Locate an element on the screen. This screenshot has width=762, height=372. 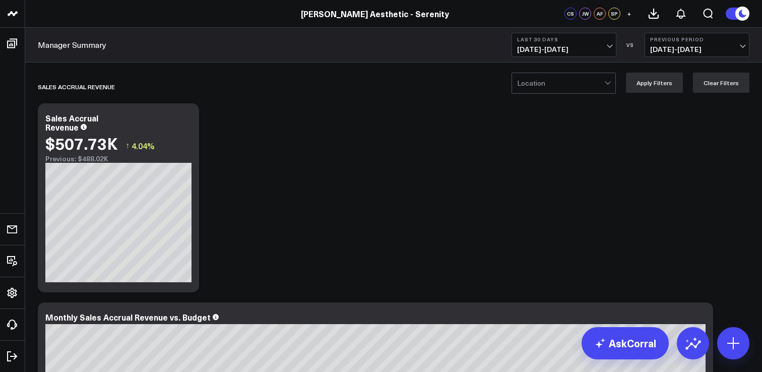
div: JW is located at coordinates (585, 14).